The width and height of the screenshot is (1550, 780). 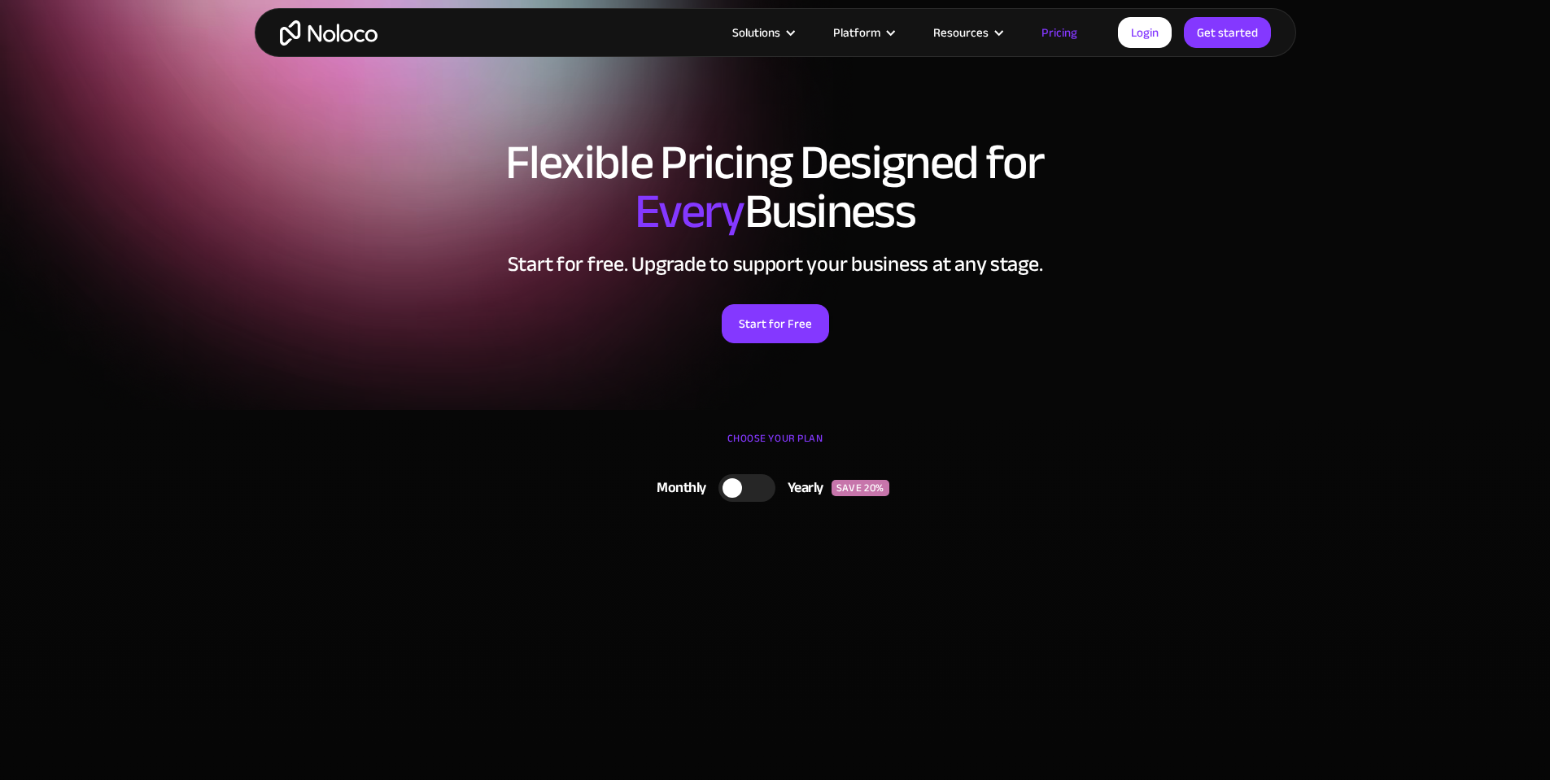 I want to click on a: home, so click(x=329, y=33).